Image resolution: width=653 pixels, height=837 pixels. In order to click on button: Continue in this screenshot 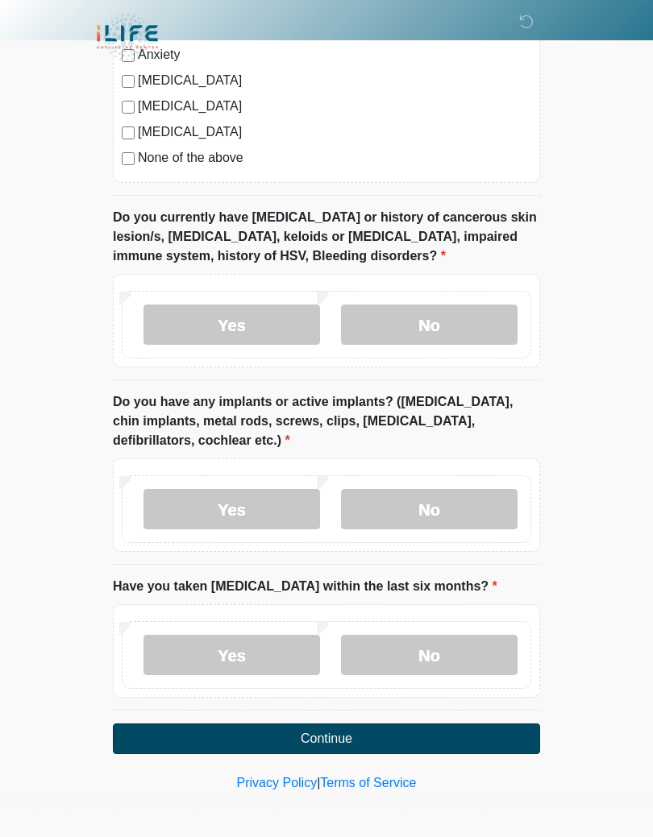, I will do `click(326, 739)`.